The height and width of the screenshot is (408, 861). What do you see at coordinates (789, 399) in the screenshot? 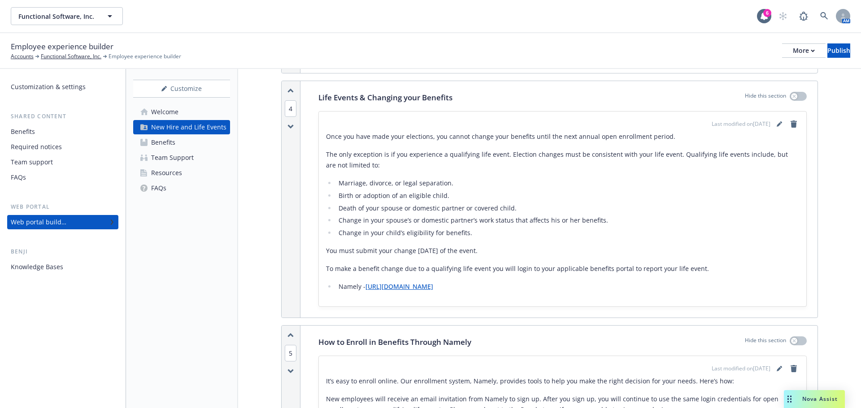
I see `div: Drag to move` at bounding box center [789, 399].